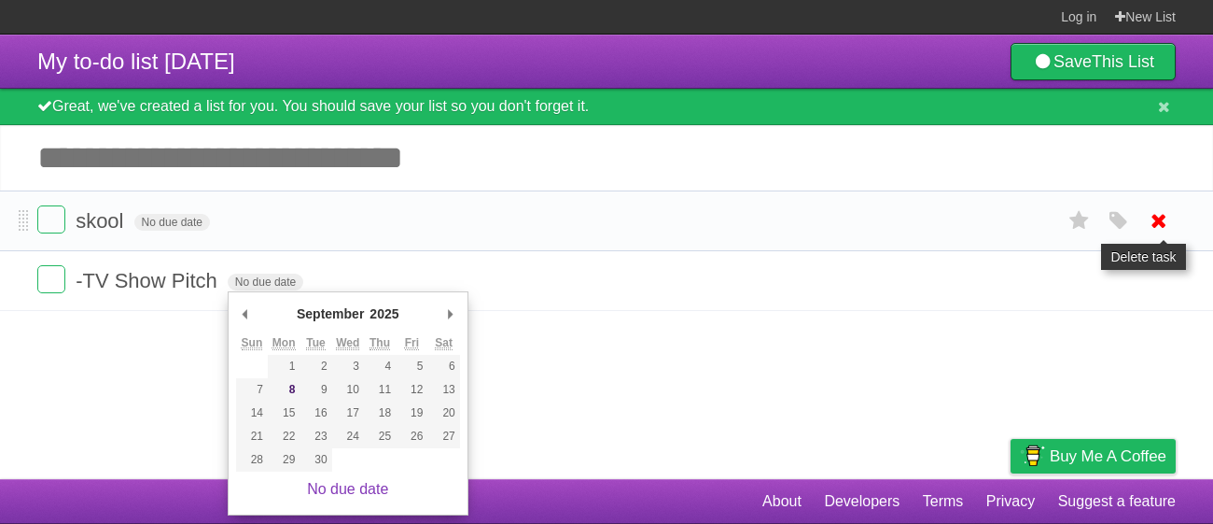 This screenshot has height=524, width=1213. I want to click on span: skool, so click(102, 220).